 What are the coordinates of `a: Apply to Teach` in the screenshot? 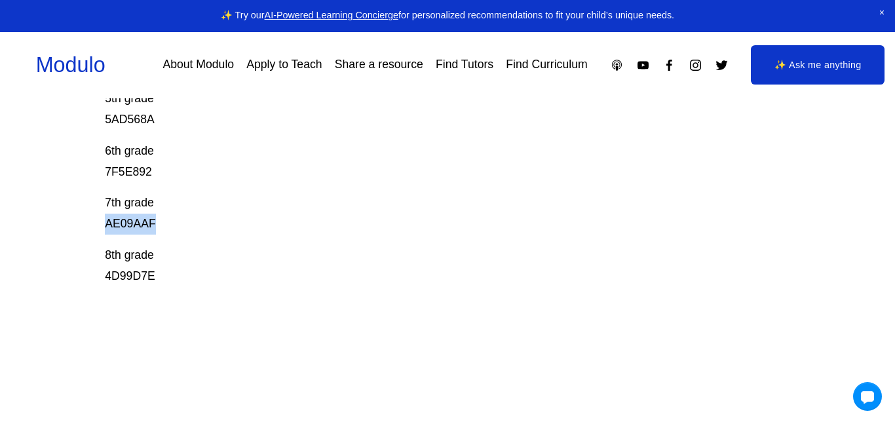 It's located at (284, 65).